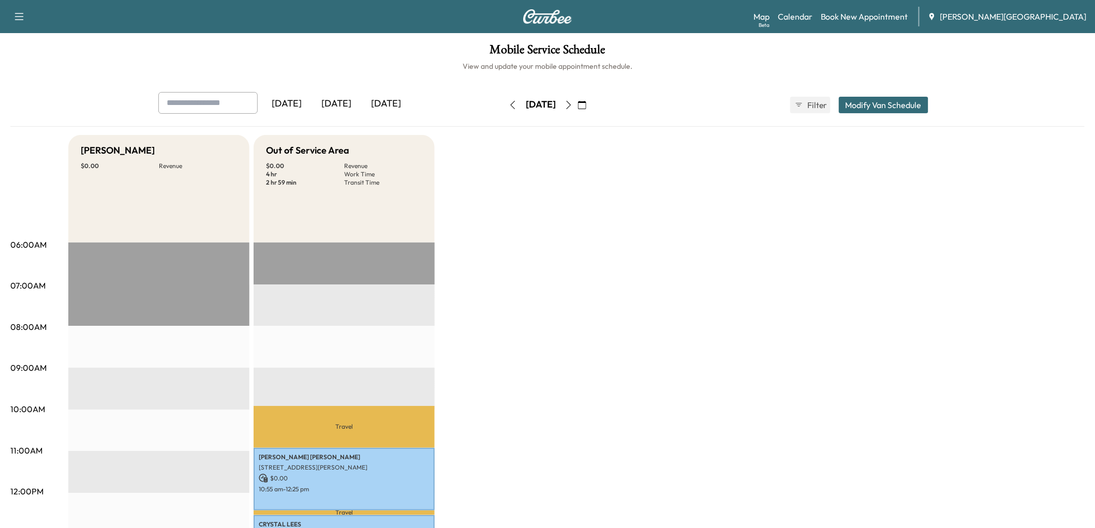 Image resolution: width=1095 pixels, height=528 pixels. Describe the element at coordinates (344, 489) in the screenshot. I see `p: 10:55 am - 12:25 pm` at that location.